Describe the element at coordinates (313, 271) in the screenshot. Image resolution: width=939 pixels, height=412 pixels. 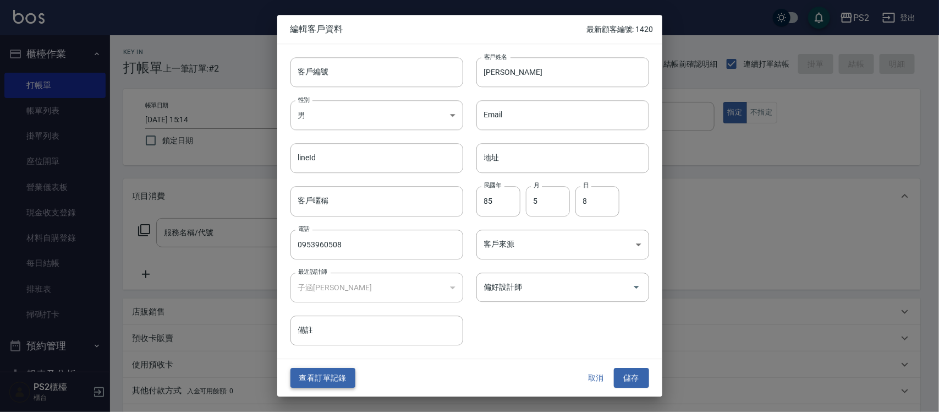
I see `label: 最近設計師` at that location.